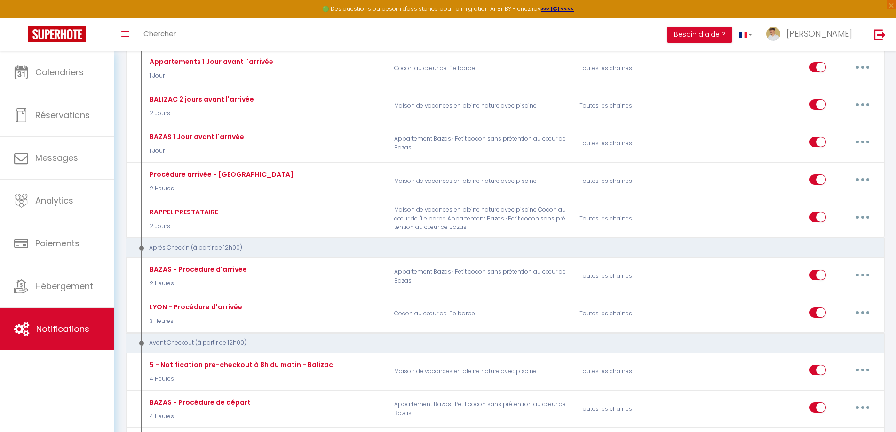  Describe the element at coordinates (880, 34) in the screenshot. I see `img: logout` at that location.